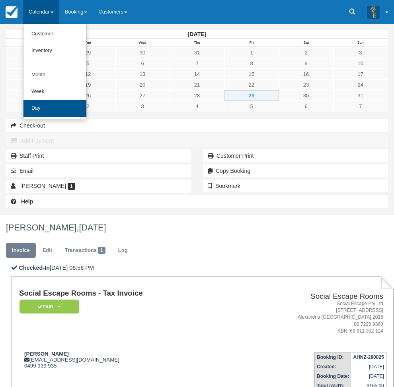 This screenshot has height=387, width=394. What do you see at coordinates (142, 43) in the screenshot?
I see `th: Wed` at bounding box center [142, 43].